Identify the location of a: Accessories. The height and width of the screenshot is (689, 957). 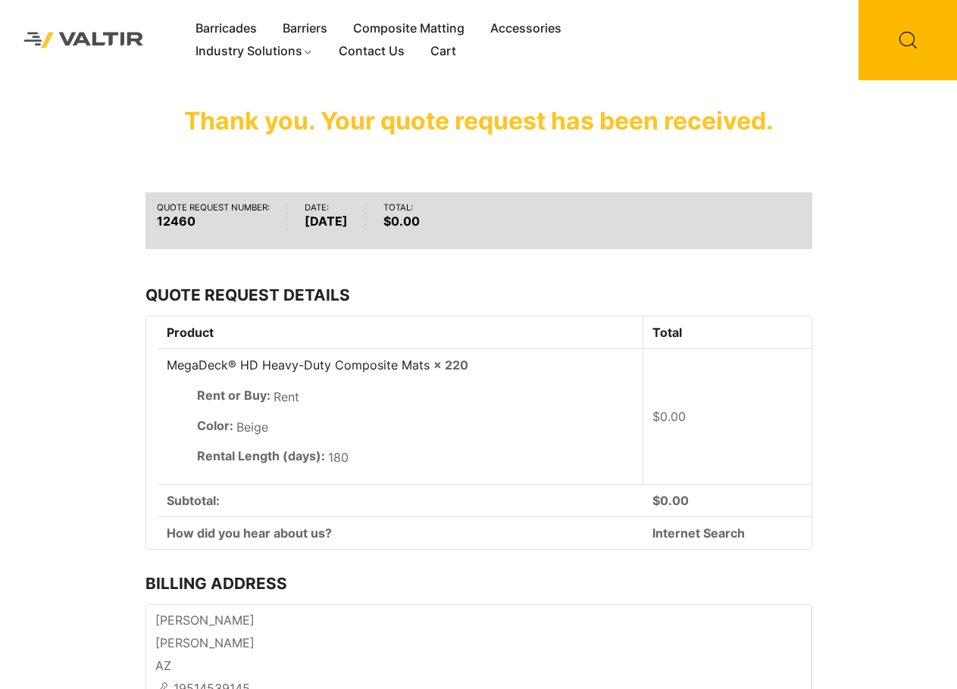
(526, 29).